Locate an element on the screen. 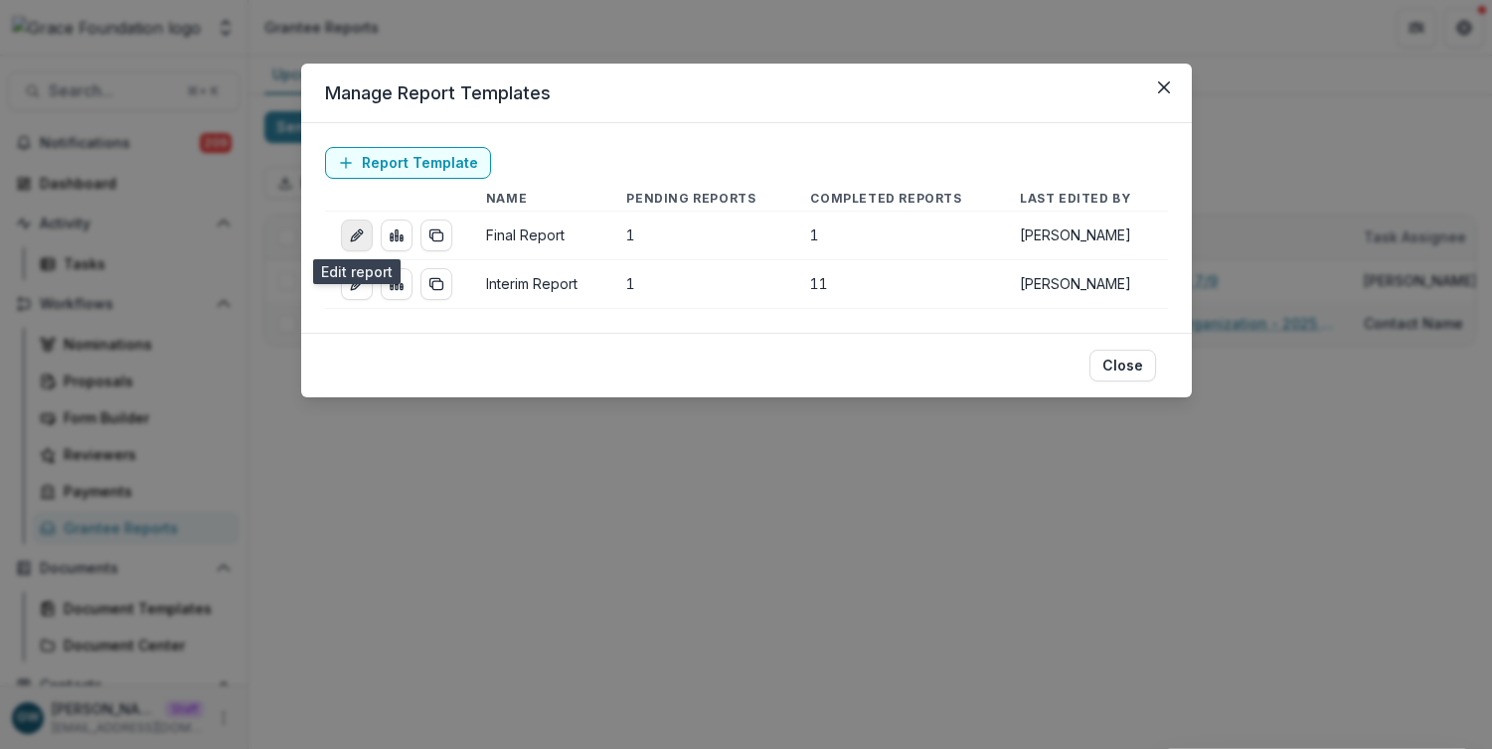 The height and width of the screenshot is (749, 1492). th: Name is located at coordinates (541, 199).